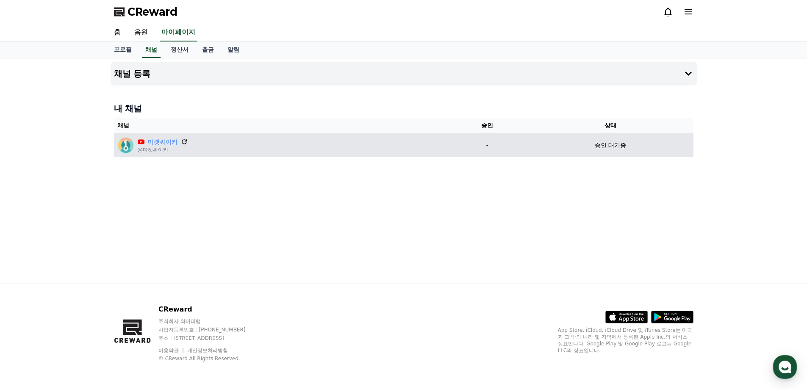 The width and height of the screenshot is (807, 389). What do you see at coordinates (141, 33) in the screenshot?
I see `a: 음원` at bounding box center [141, 33].